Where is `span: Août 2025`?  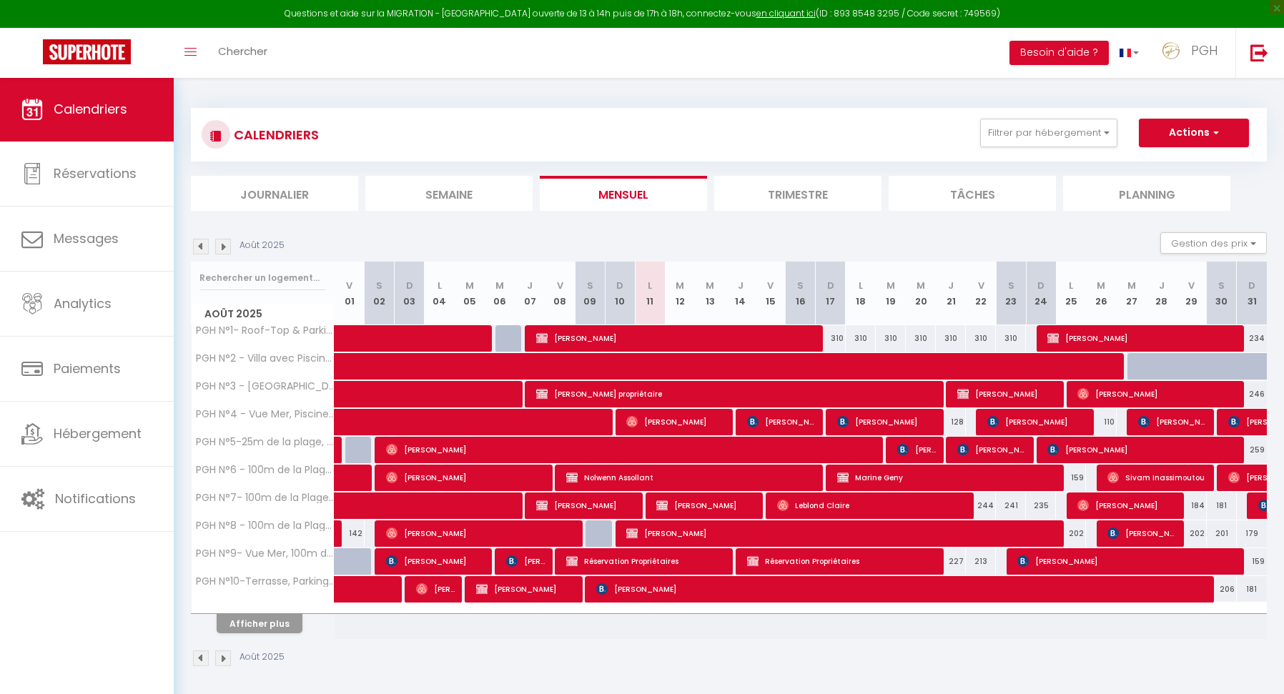 span: Août 2025 is located at coordinates (262, 314).